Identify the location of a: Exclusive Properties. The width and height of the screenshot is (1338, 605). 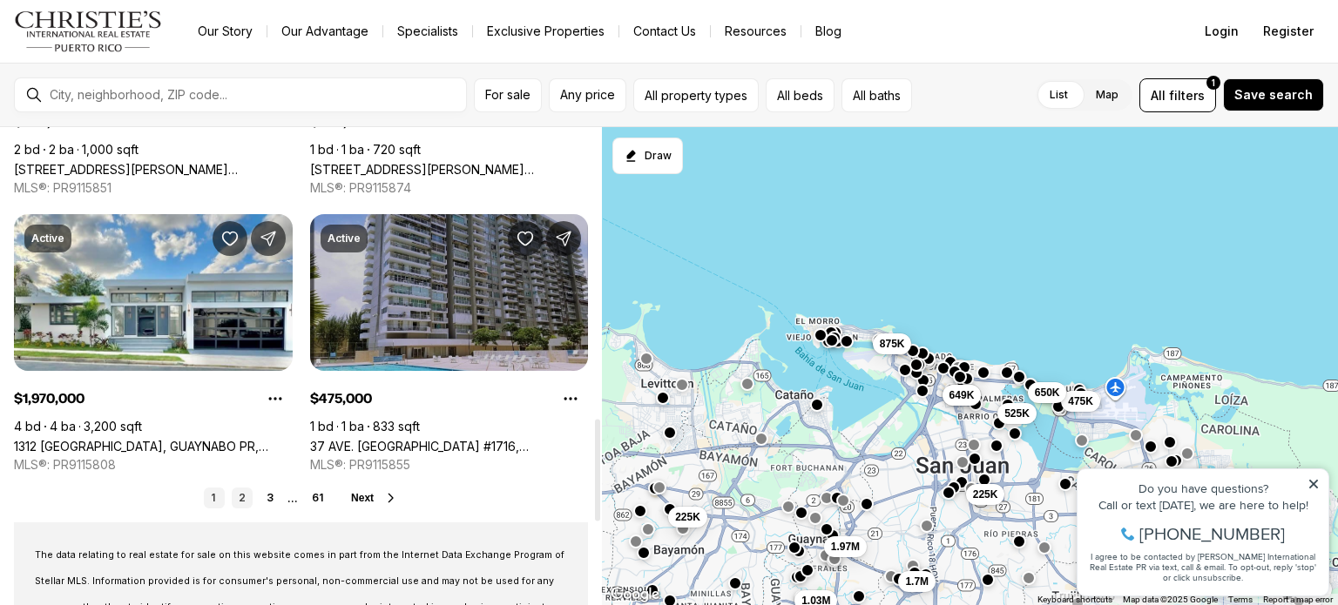
(545, 31).